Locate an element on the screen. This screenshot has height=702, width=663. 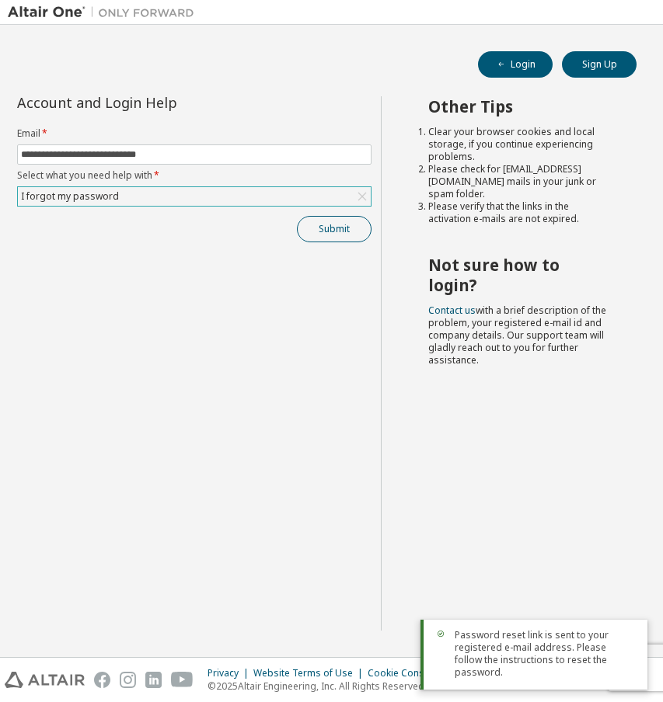
img: youtube.svg is located at coordinates (182, 680).